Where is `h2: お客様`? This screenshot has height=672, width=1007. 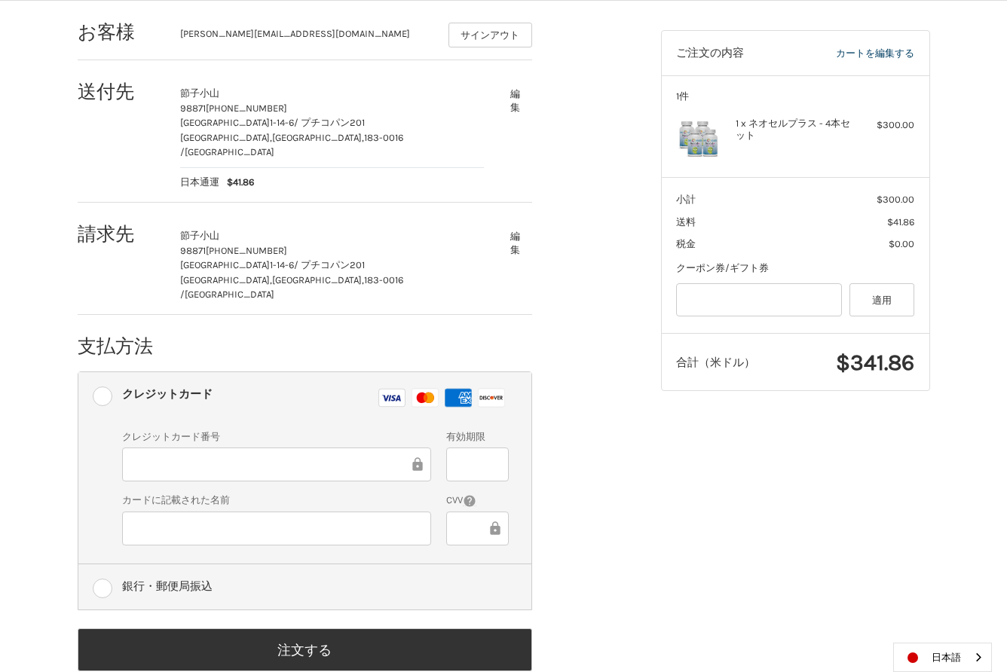 h2: お客様 is located at coordinates (121, 32).